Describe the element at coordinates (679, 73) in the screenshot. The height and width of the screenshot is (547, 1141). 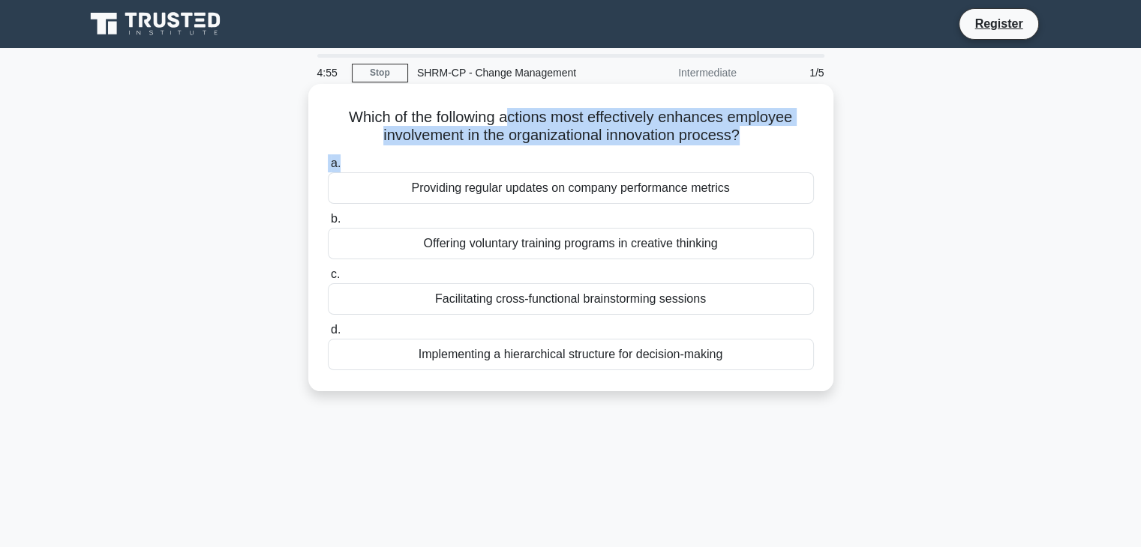
I see `div: Intermediate` at that location.